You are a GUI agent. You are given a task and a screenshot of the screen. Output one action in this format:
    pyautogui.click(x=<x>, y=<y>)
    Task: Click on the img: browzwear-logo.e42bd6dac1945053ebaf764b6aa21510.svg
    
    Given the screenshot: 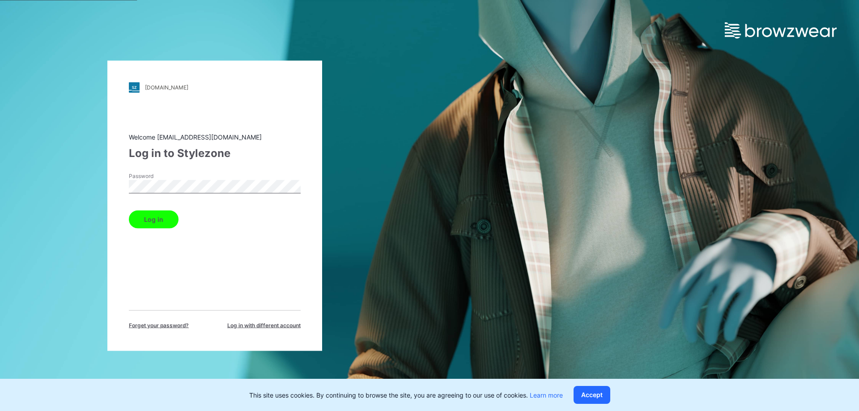 What is the action you would take?
    pyautogui.click(x=780, y=30)
    